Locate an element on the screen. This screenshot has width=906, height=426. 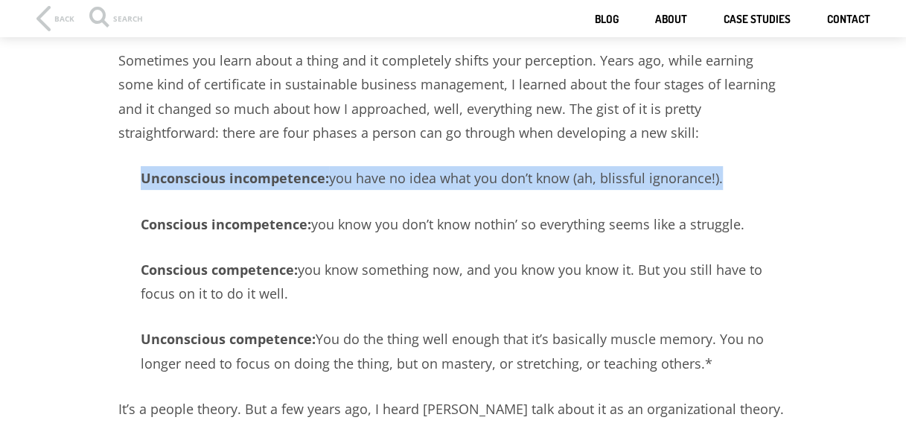
div: Search is located at coordinates (116, 22).